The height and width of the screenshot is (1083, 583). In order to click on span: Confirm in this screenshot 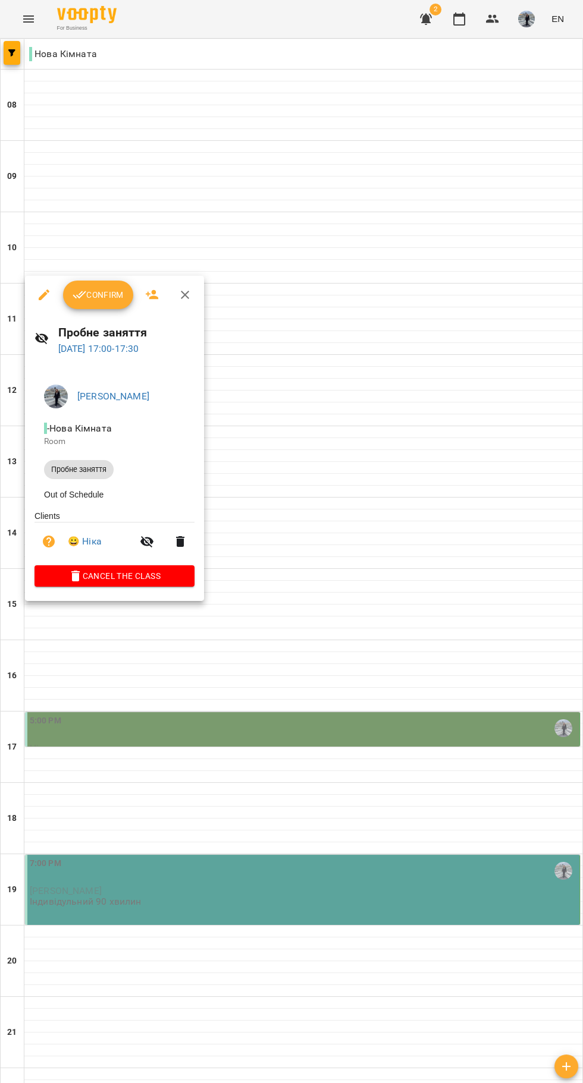, I will do `click(98, 295)`.